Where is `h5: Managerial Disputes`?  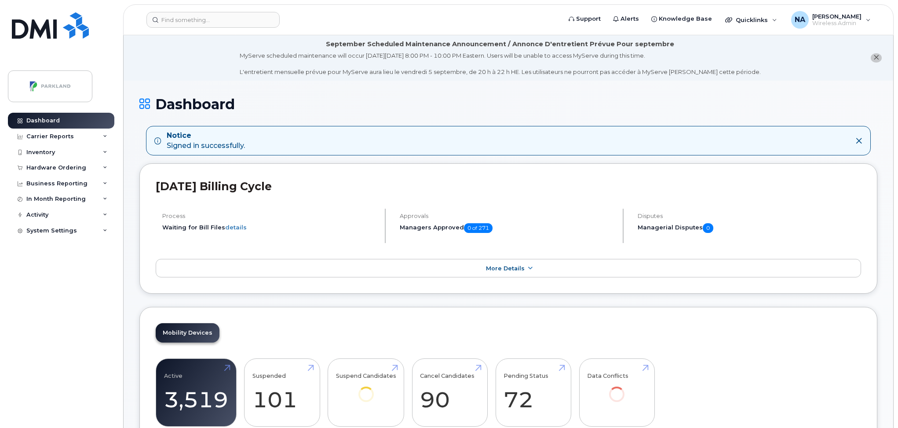
h5: Managerial Disputes is located at coordinates (750, 228).